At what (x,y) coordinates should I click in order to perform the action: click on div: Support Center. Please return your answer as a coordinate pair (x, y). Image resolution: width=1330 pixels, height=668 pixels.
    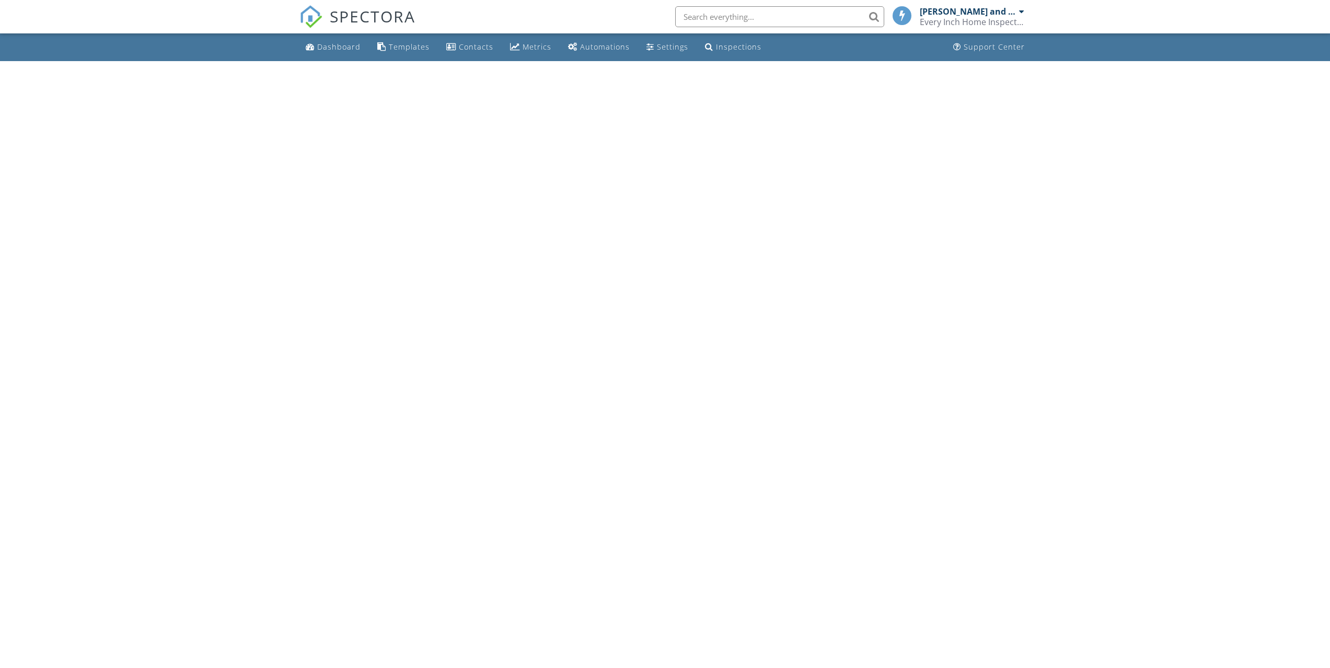
    Looking at the image, I should click on (994, 47).